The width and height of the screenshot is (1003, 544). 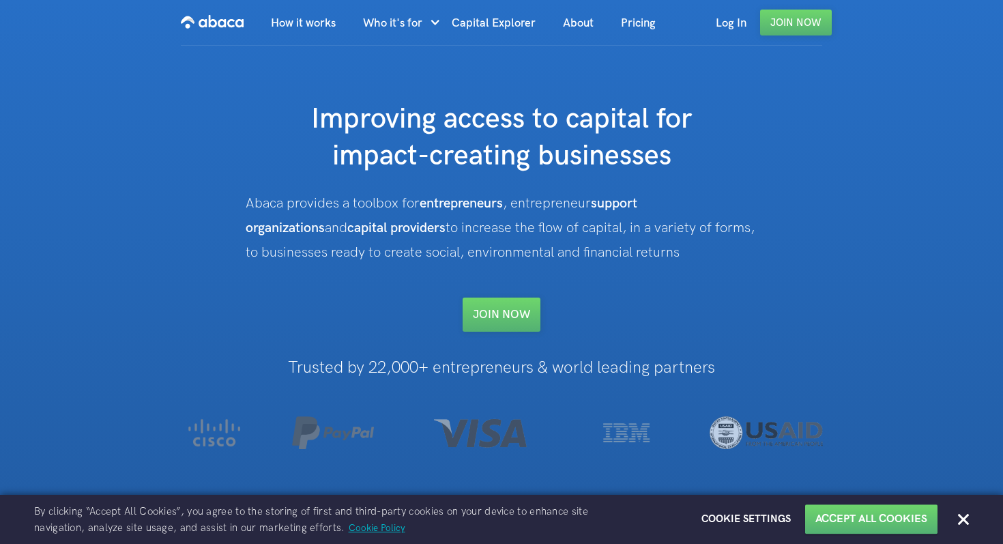 I want to click on img: Abaca logo, so click(x=212, y=22).